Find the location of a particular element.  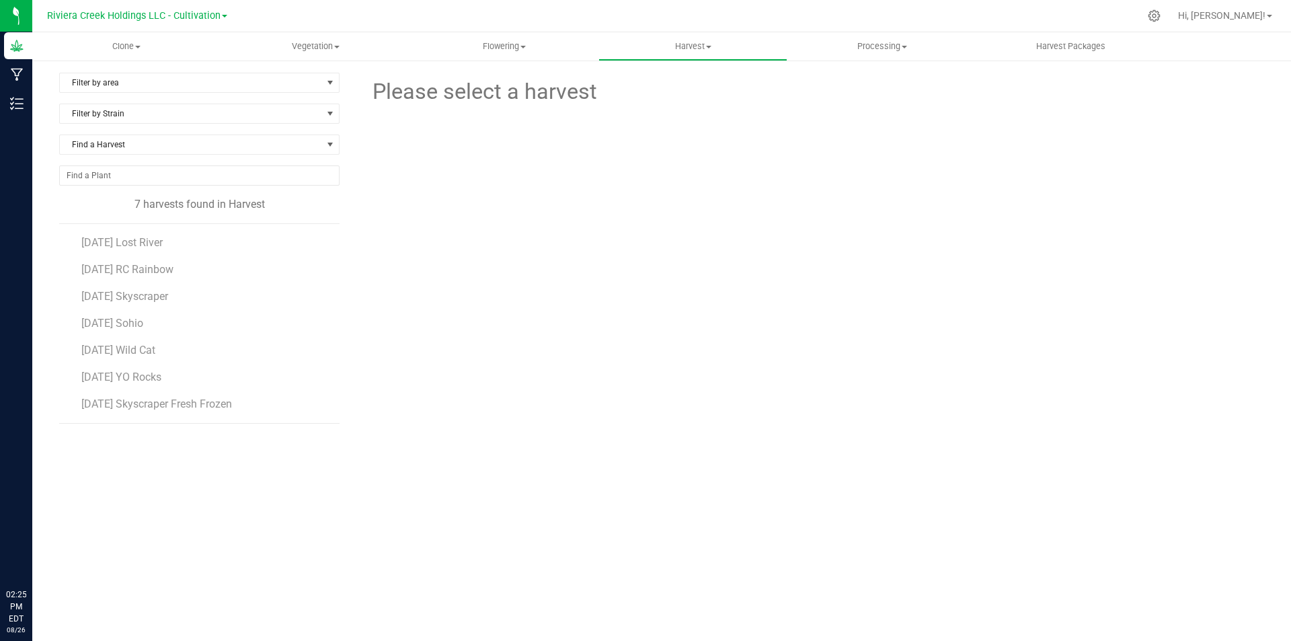

p: 02:25 PM EDT is located at coordinates (16, 607).